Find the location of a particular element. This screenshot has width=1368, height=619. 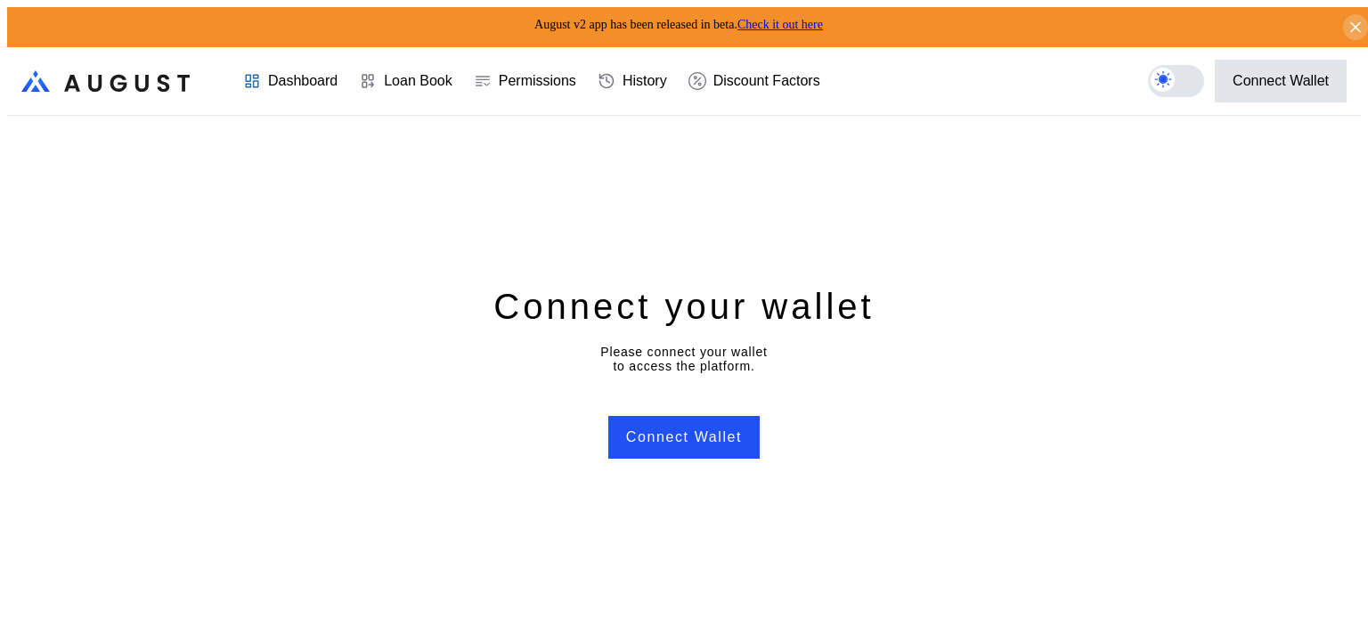

div: Dashboard is located at coordinates (303, 81).